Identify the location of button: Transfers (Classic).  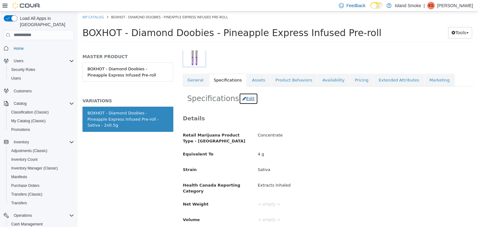
(41, 195).